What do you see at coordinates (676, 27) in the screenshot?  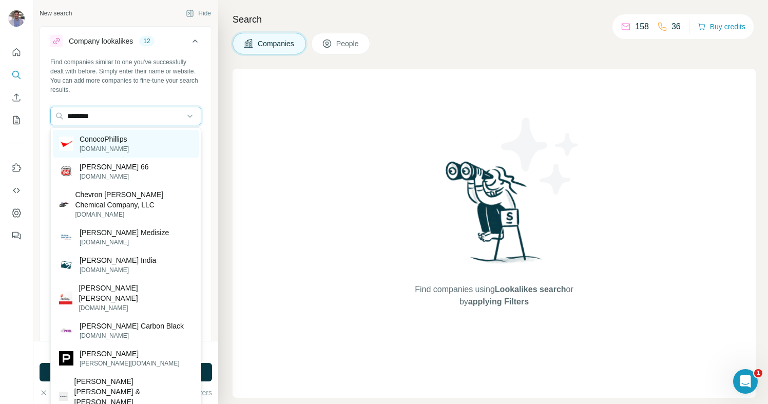 I see `p: 36` at bounding box center [676, 27].